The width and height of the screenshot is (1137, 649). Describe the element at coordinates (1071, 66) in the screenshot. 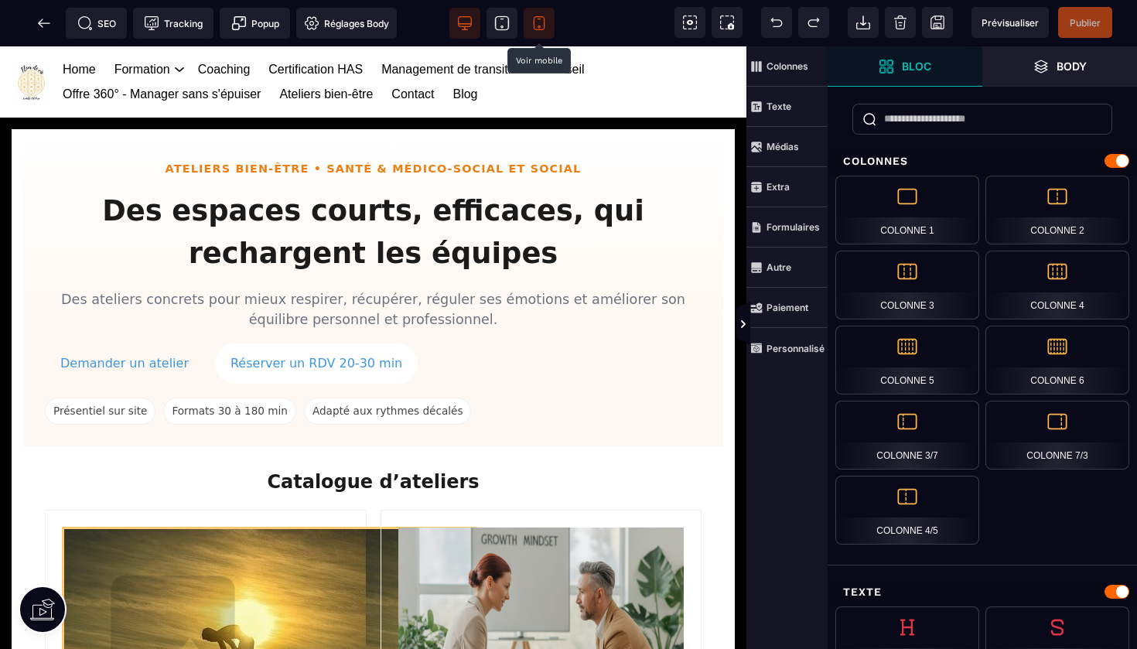

I see `strong: Body` at that location.